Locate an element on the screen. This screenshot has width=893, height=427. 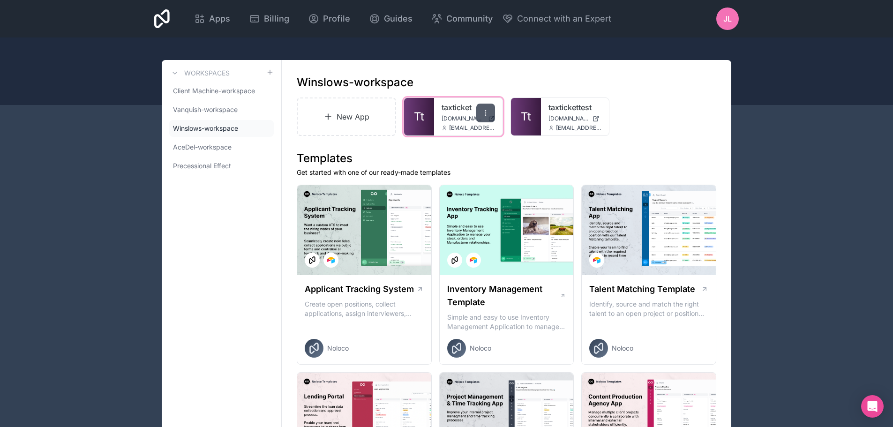
span: Profile is located at coordinates (337, 19).